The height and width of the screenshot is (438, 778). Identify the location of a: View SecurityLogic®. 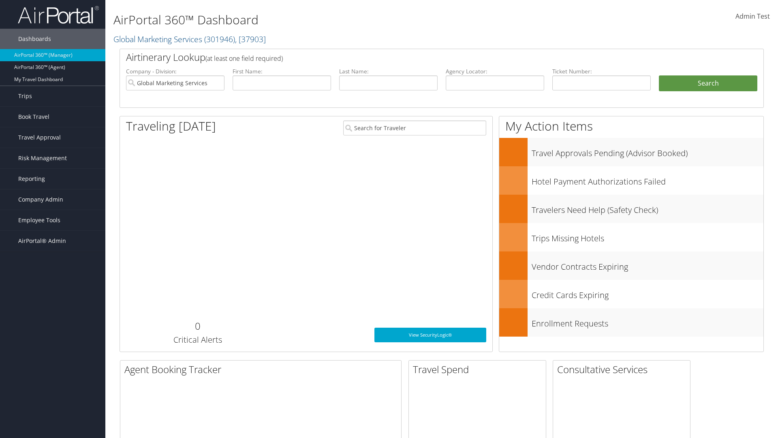
(430, 335).